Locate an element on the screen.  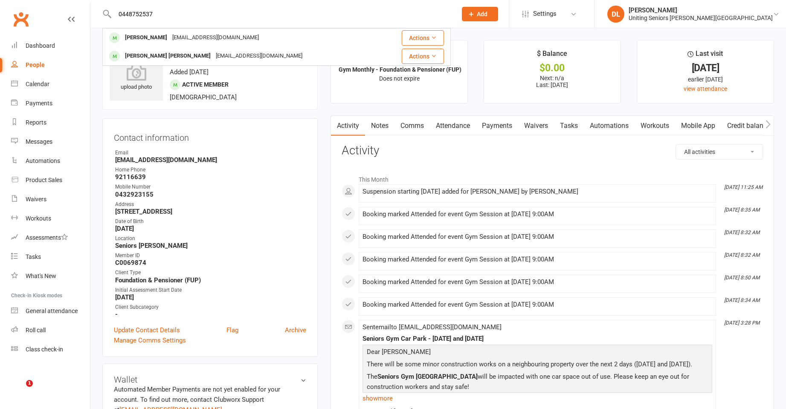
div: Address is located at coordinates (211, 204).